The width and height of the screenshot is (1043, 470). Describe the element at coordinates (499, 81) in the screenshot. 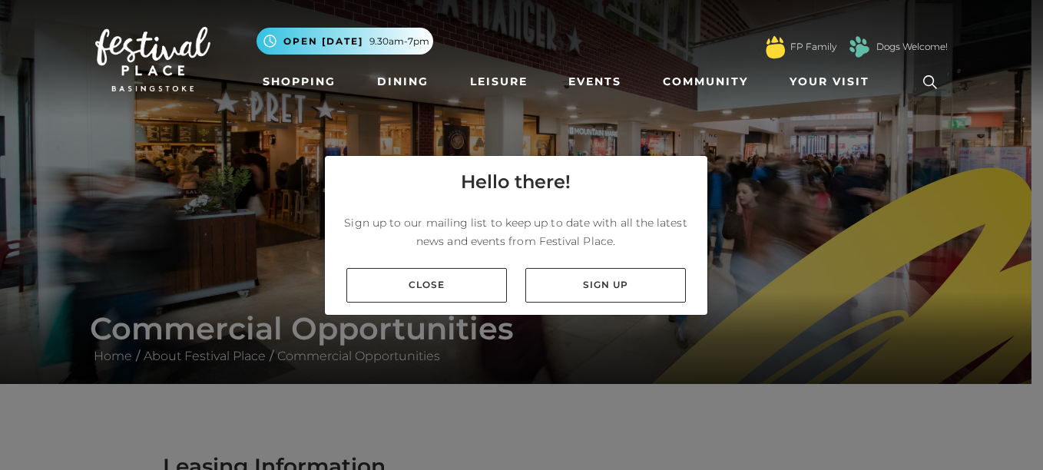

I see `a: Leisure` at that location.